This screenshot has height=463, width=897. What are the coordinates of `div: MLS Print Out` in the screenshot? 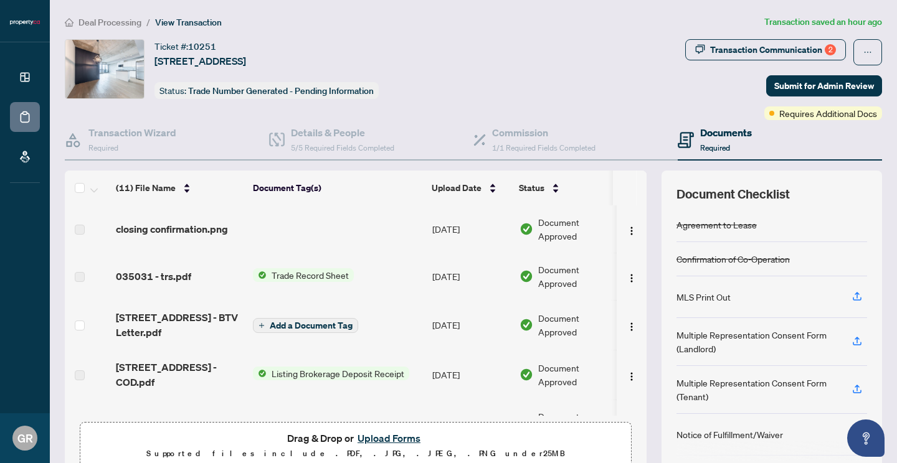 It's located at (703, 297).